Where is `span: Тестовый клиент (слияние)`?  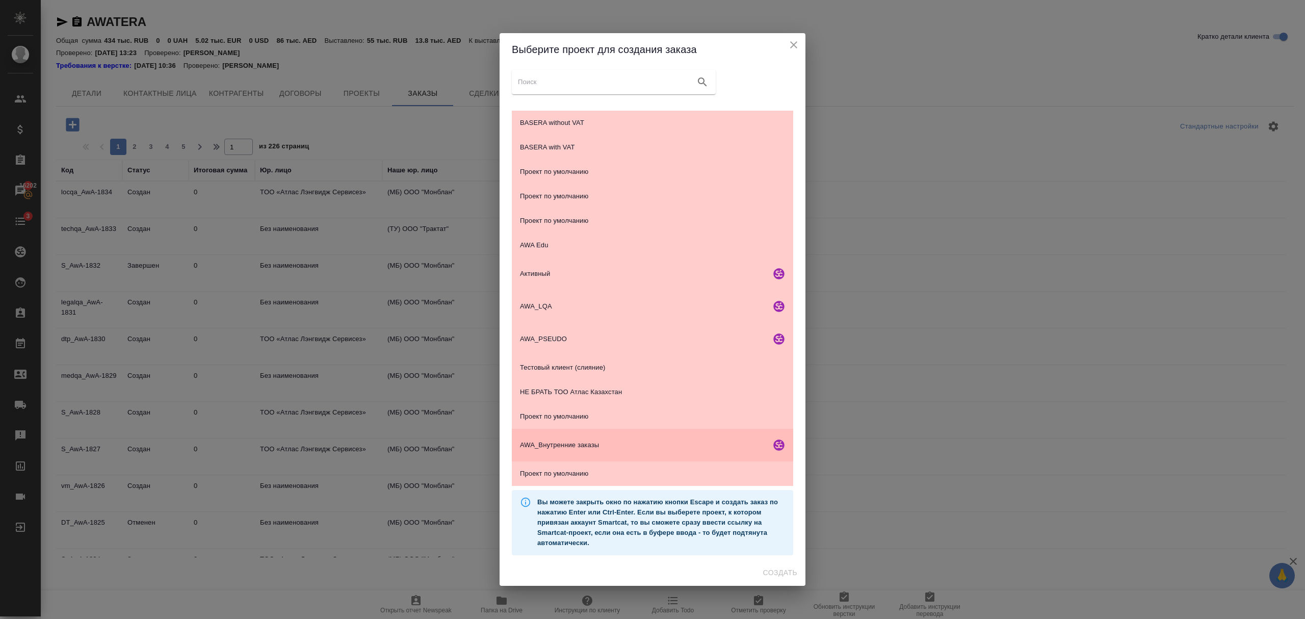
span: Тестовый клиент (слияние) is located at coordinates (652, 368).